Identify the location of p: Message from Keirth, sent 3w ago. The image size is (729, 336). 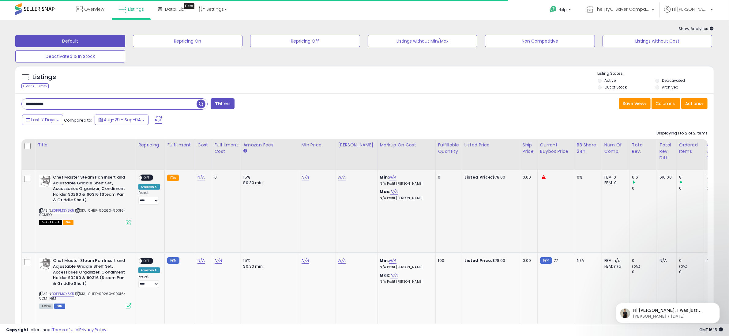
(66, 26).